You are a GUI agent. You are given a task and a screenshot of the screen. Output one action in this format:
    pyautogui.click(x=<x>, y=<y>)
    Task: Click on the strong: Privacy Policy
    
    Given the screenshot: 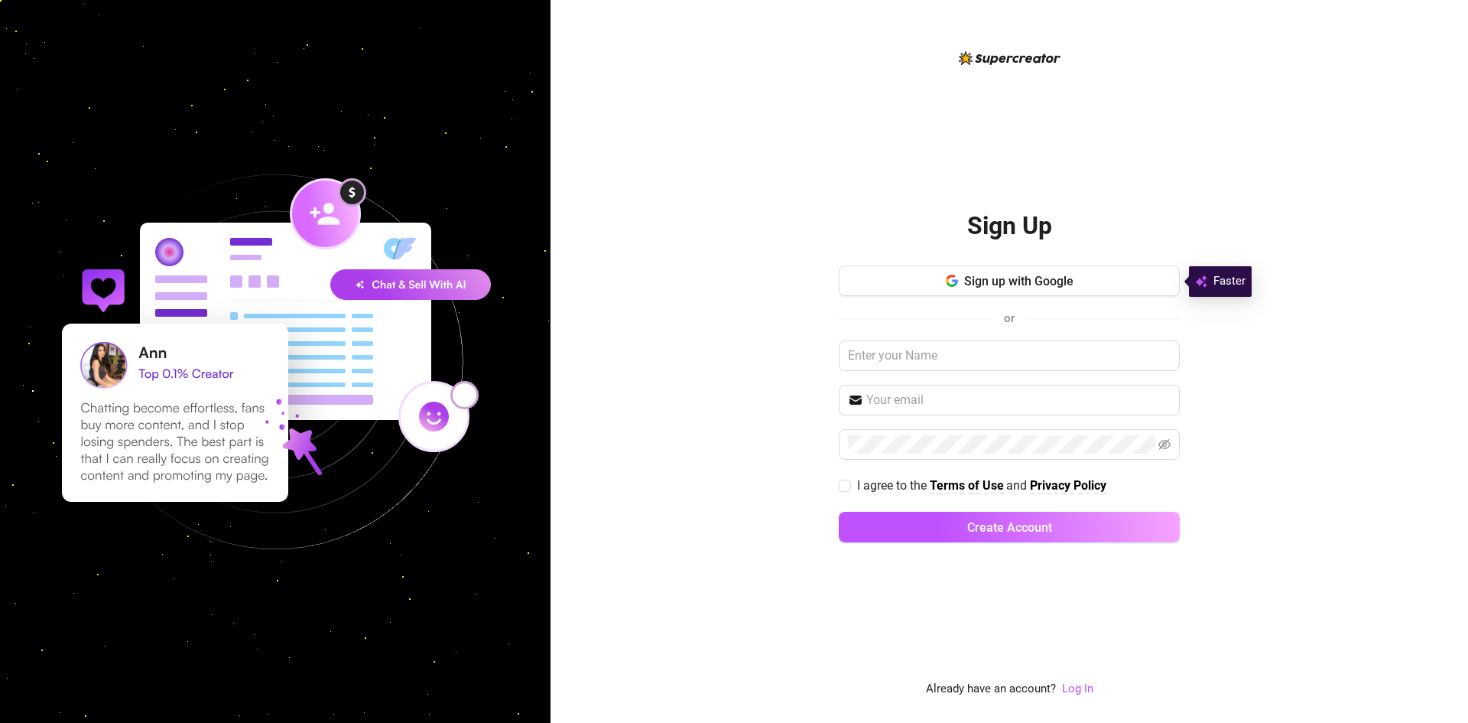 What is the action you would take?
    pyautogui.click(x=1068, y=485)
    